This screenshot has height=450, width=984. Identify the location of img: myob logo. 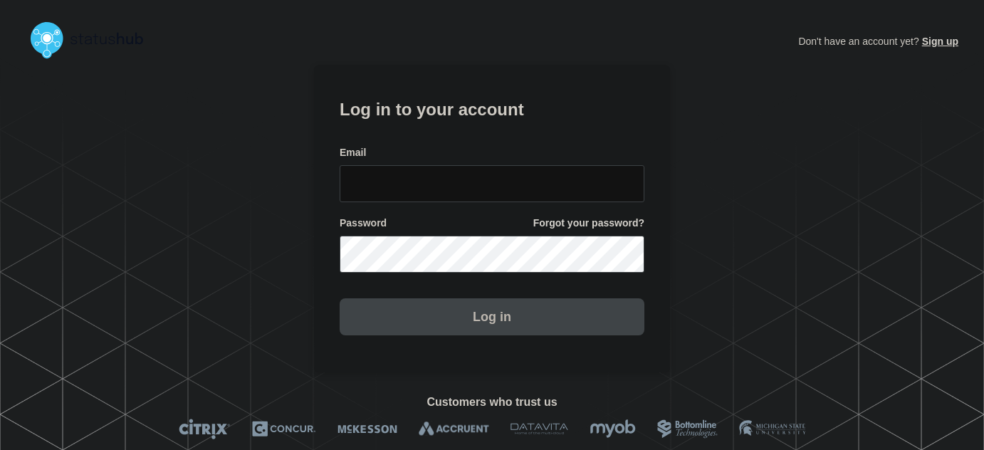
(612, 428).